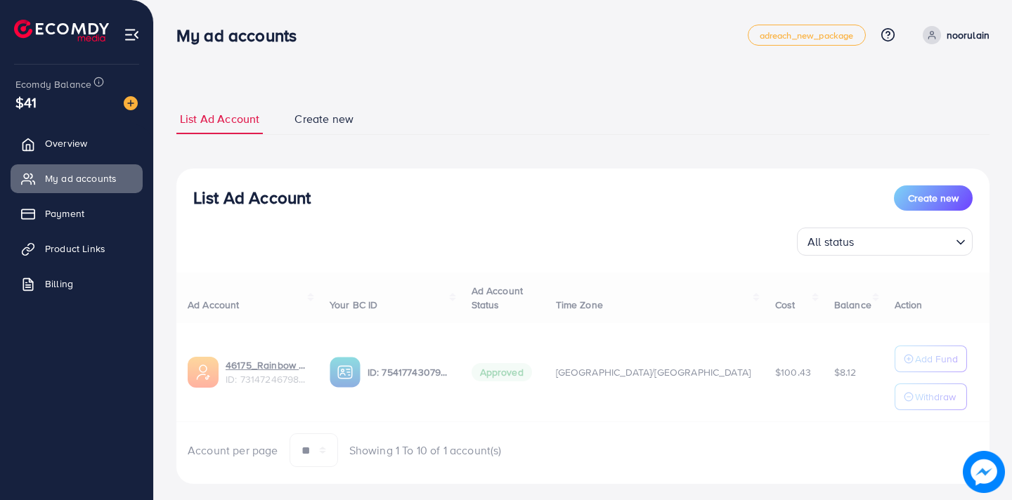 The image size is (1012, 500). I want to click on span: Payment, so click(65, 214).